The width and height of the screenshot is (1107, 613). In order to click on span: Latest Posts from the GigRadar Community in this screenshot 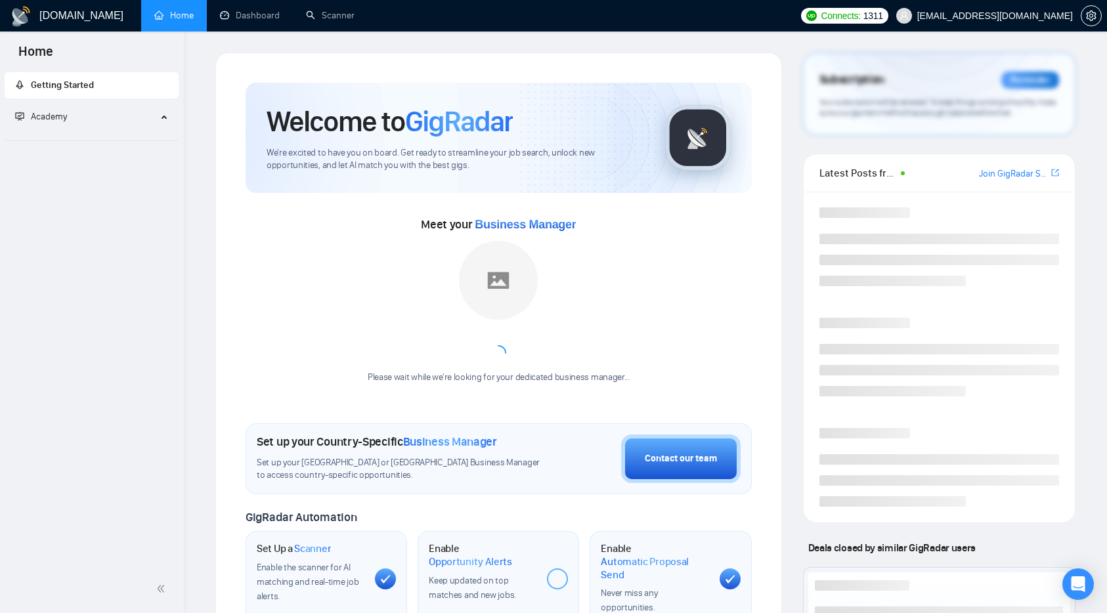, I will do `click(858, 173)`.